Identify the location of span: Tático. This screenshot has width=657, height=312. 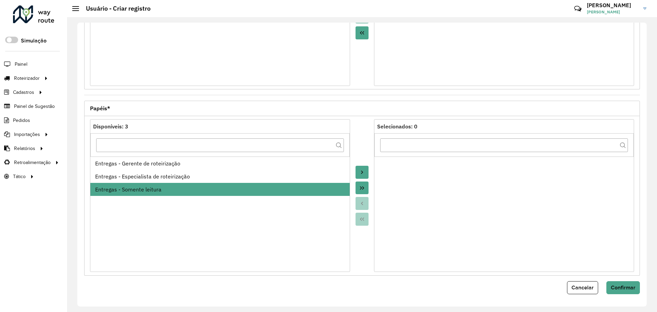
(19, 176).